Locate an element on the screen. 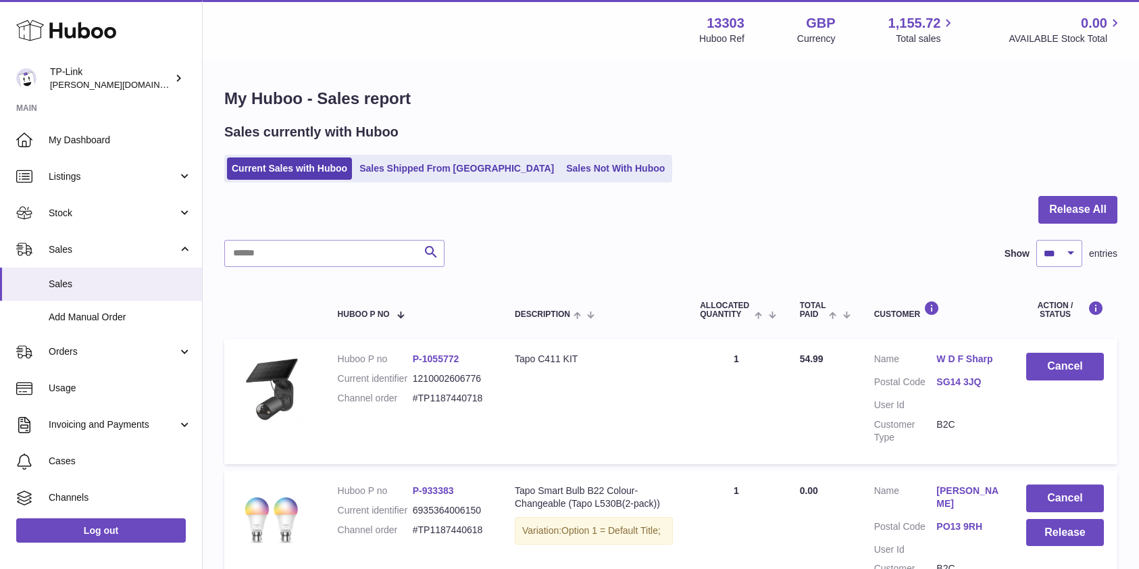  span: Huboo P no is located at coordinates (363, 314).